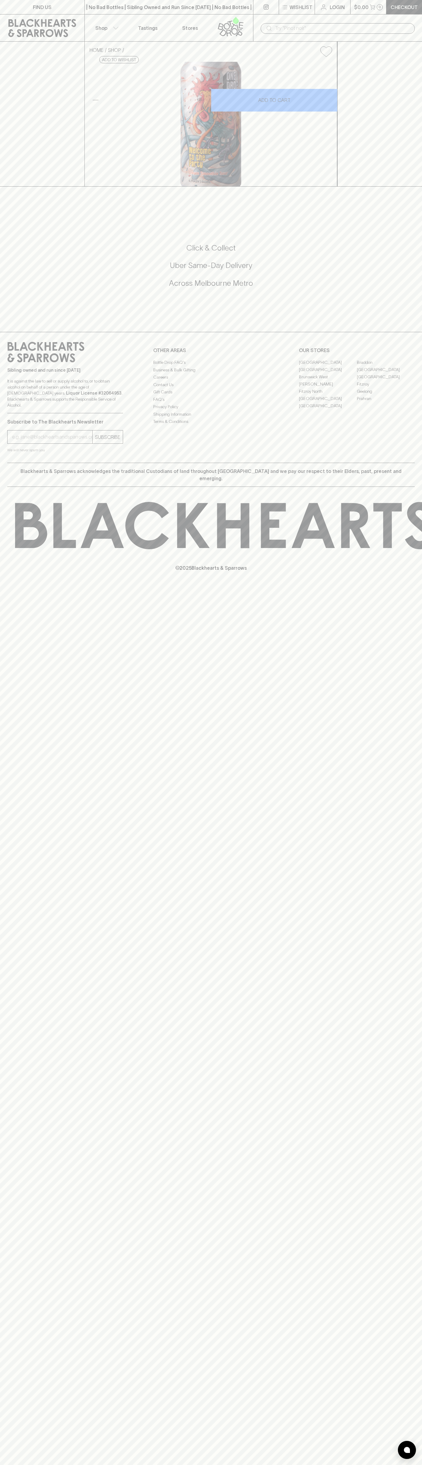 The image size is (422, 1465). What do you see at coordinates (148, 28) in the screenshot?
I see `a: Tastings` at bounding box center [148, 28].